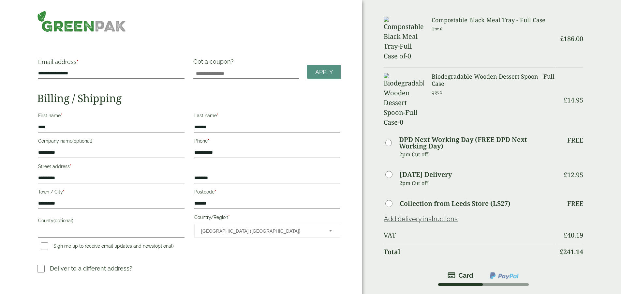  I want to click on label: Postcode, so click(267, 193).